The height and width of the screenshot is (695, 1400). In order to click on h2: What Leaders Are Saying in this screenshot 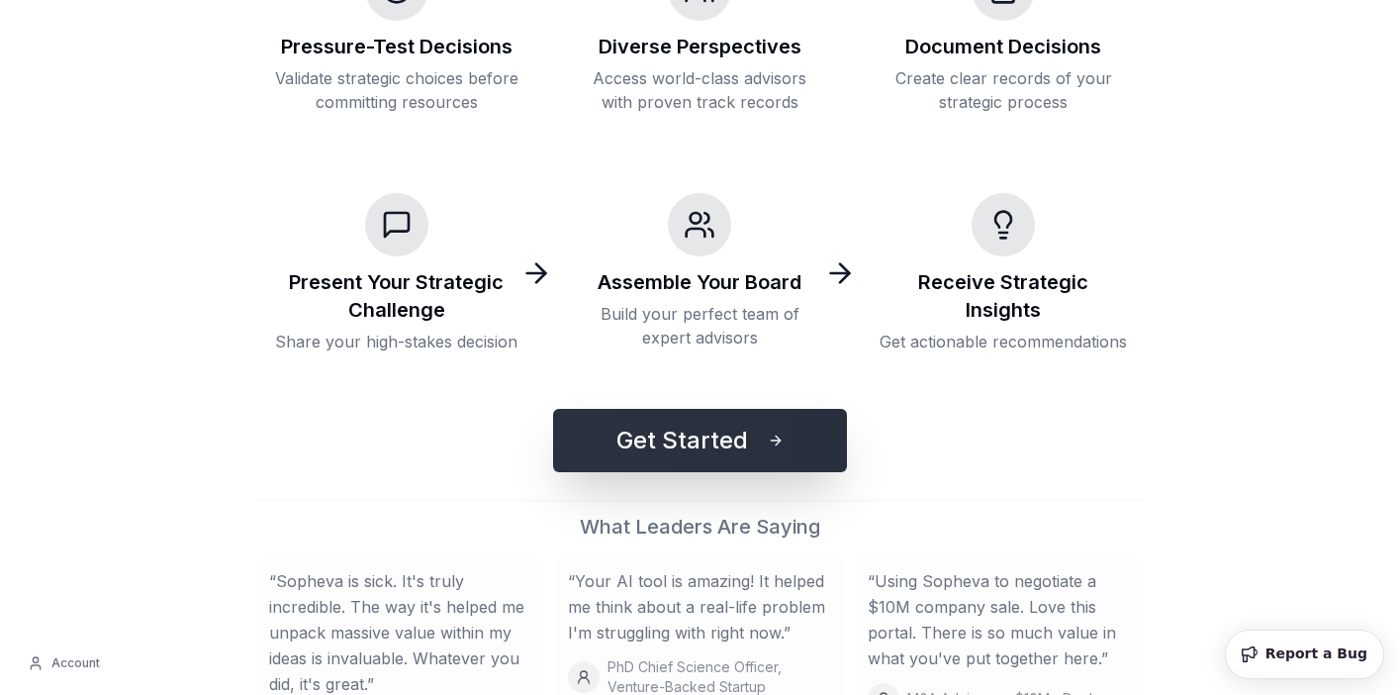, I will do `click(701, 527)`.